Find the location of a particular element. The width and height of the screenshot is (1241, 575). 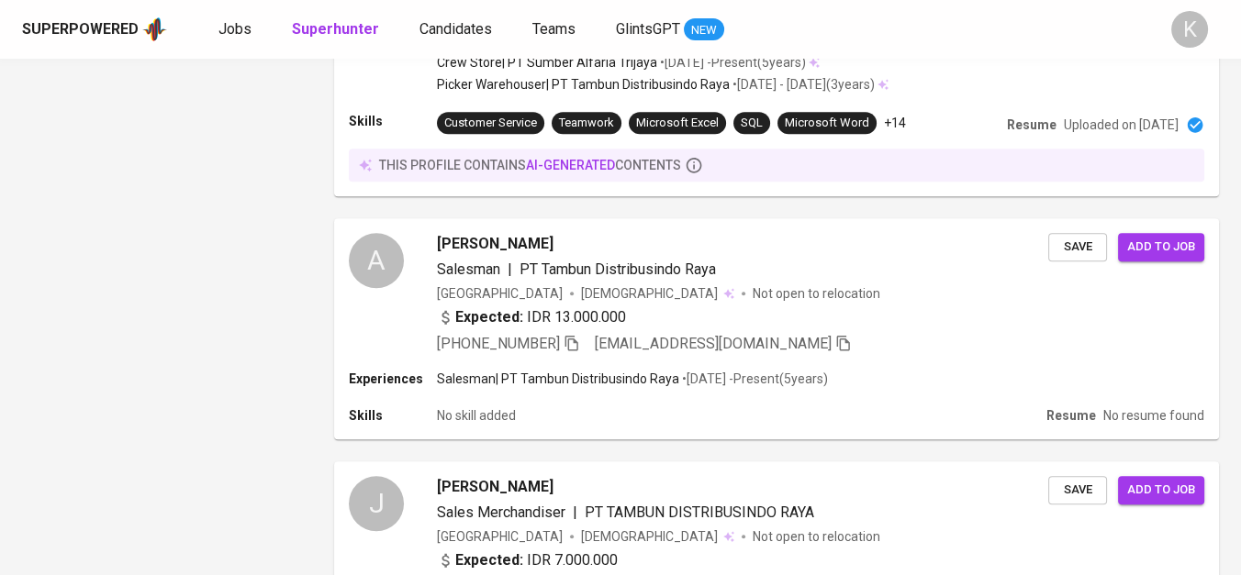

a: Teams is located at coordinates (555, 29).